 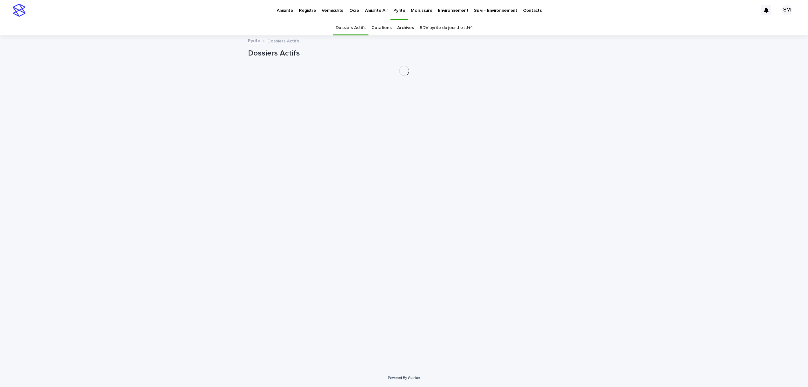 What do you see at coordinates (446, 28) in the screenshot?
I see `a: RDV pyrite du jour J et J+1` at bounding box center [446, 28].